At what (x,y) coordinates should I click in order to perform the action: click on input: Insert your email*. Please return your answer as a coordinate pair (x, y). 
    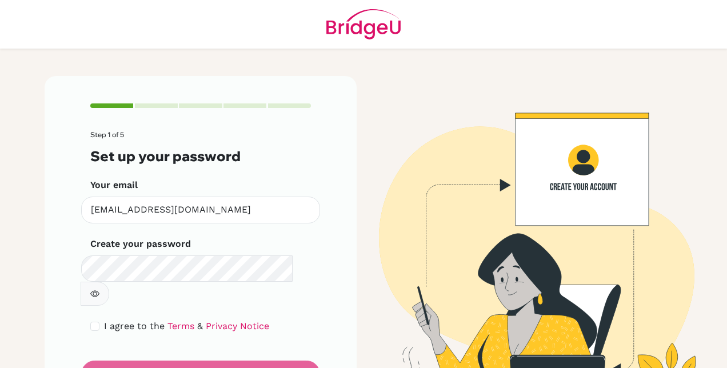
    Looking at the image, I should click on (201, 210).